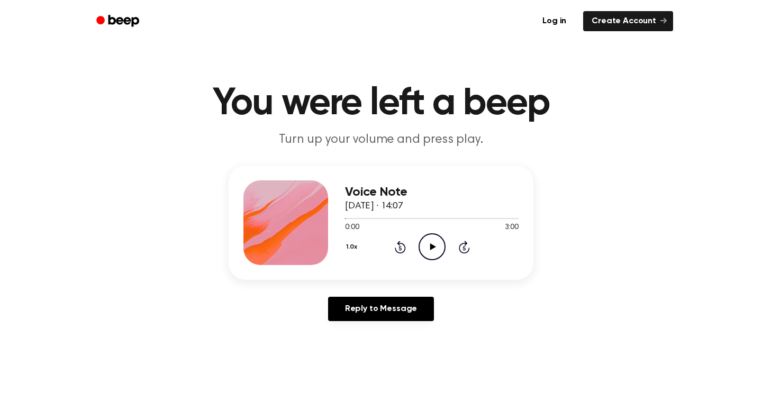 This screenshot has width=762, height=402. What do you see at coordinates (381, 104) in the screenshot?
I see `h1: You were left a beep` at bounding box center [381, 104].